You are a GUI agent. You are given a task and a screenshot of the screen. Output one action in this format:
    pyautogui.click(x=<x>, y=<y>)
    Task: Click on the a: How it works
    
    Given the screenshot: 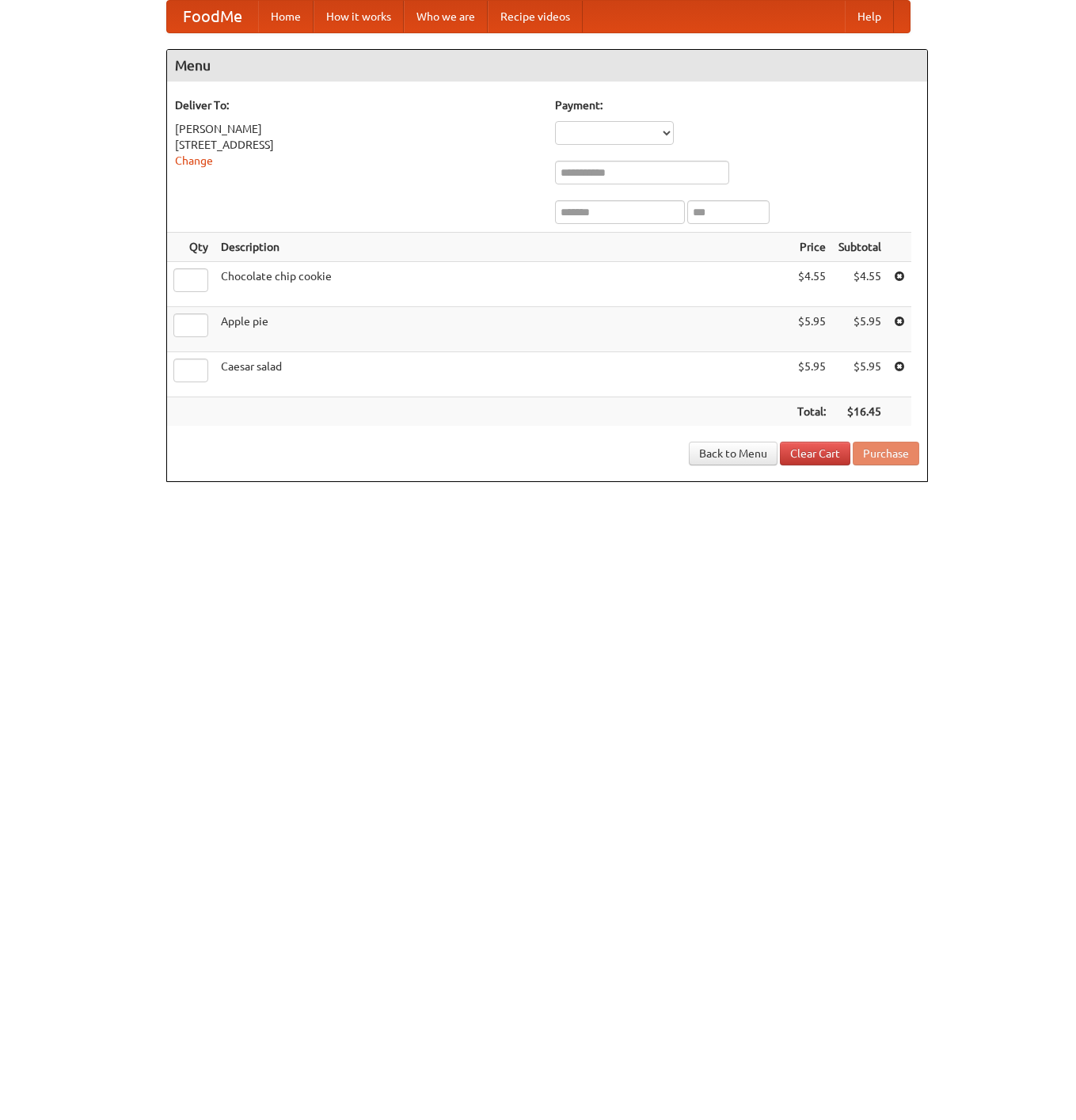 What is the action you would take?
    pyautogui.click(x=358, y=17)
    